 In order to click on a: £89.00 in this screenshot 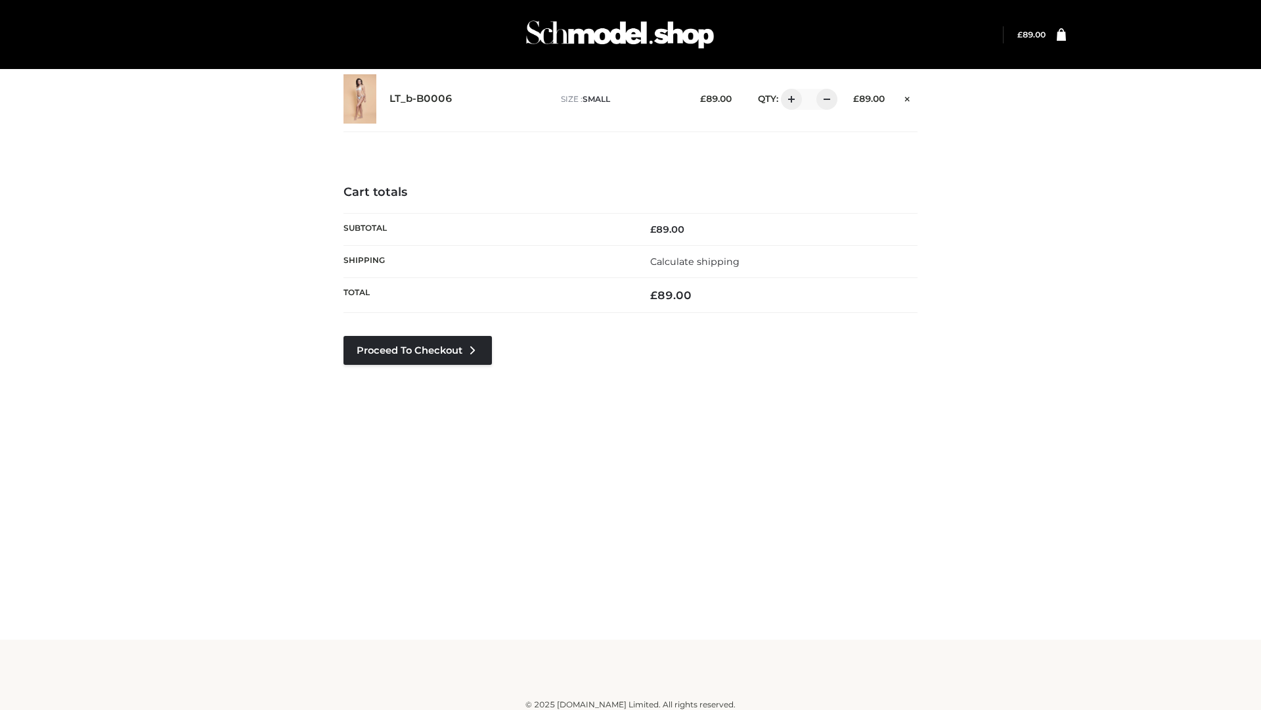, I will do `click(1031, 34)`.